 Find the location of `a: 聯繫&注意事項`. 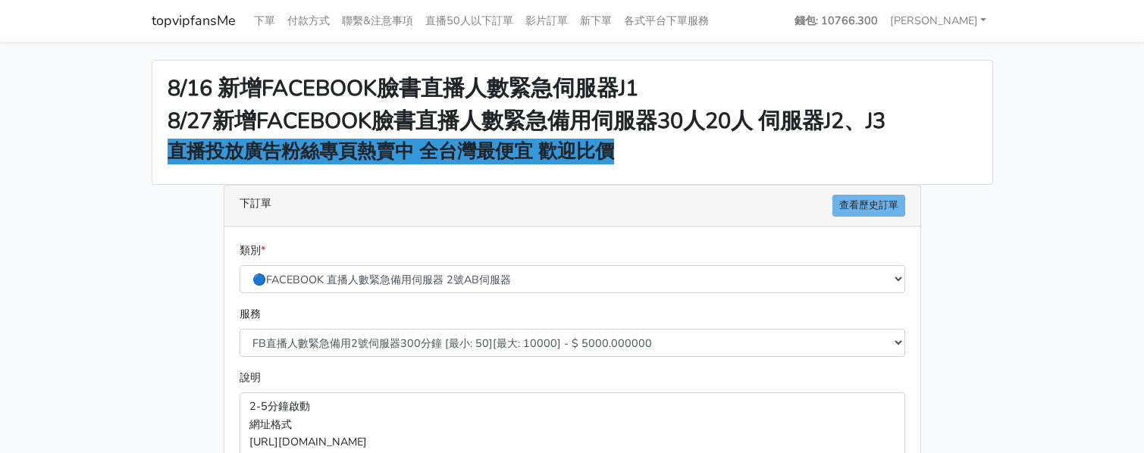

a: 聯繫&注意事項 is located at coordinates (378, 20).